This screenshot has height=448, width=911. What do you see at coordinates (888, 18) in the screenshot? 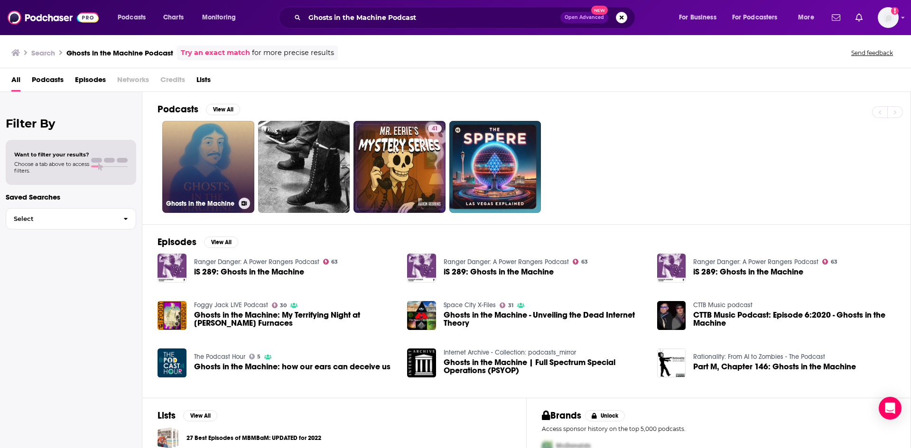
I see `span: Logged in as gbrussel` at bounding box center [888, 18].